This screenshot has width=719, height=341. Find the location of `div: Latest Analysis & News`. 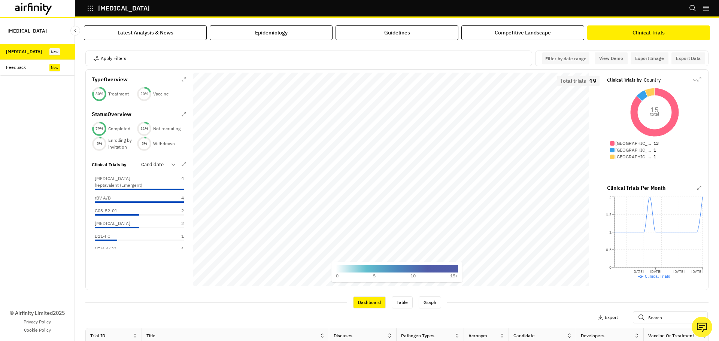

div: Latest Analysis & News is located at coordinates (145, 33).